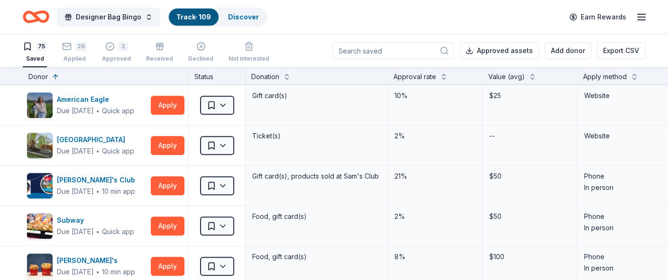 The height and width of the screenshot is (280, 668). Describe the element at coordinates (529, 96) in the screenshot. I see `div: $25` at that location.